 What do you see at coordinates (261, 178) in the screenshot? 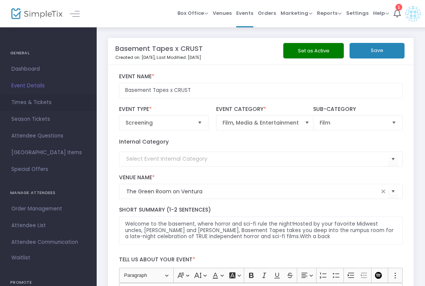
I see `label: Venue Name` at bounding box center [261, 178].